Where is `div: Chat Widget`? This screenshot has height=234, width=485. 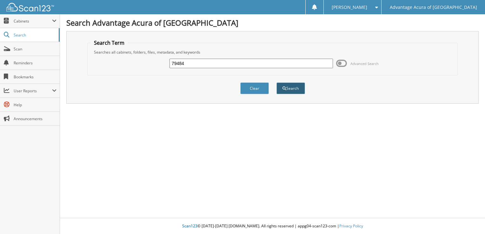 div: Chat Widget is located at coordinates (470, 219).